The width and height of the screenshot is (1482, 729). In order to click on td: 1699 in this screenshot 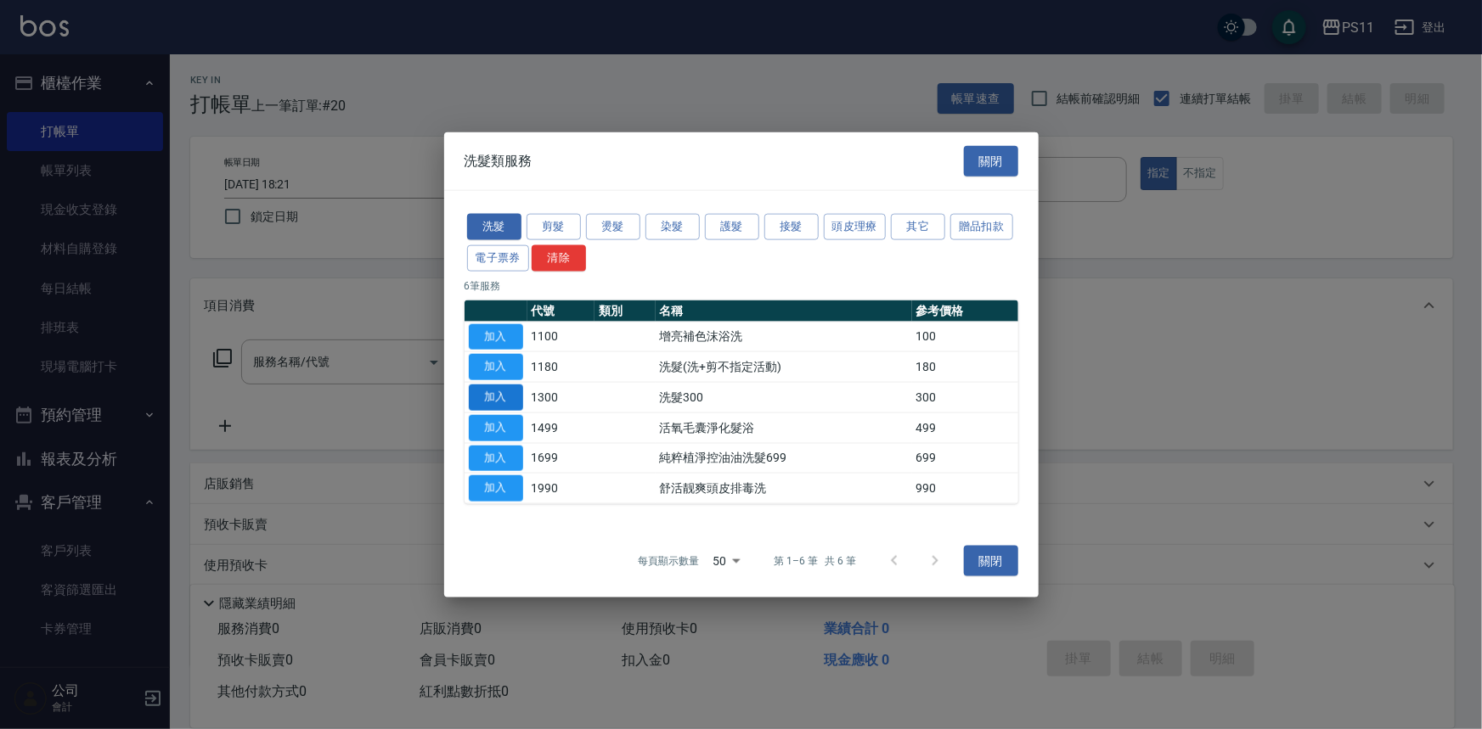, I will do `click(560, 459)`.